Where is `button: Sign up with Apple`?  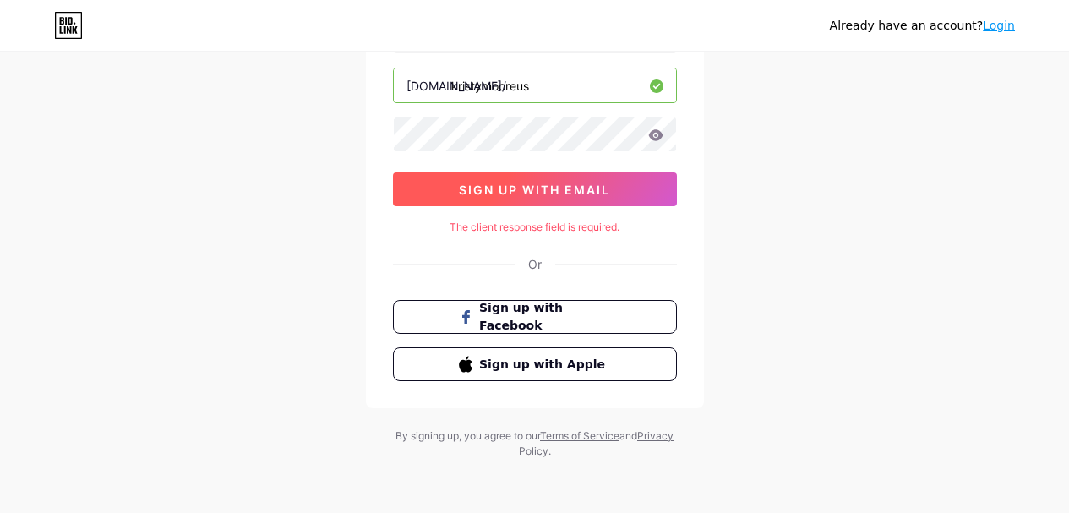 button: Sign up with Apple is located at coordinates (535, 364).